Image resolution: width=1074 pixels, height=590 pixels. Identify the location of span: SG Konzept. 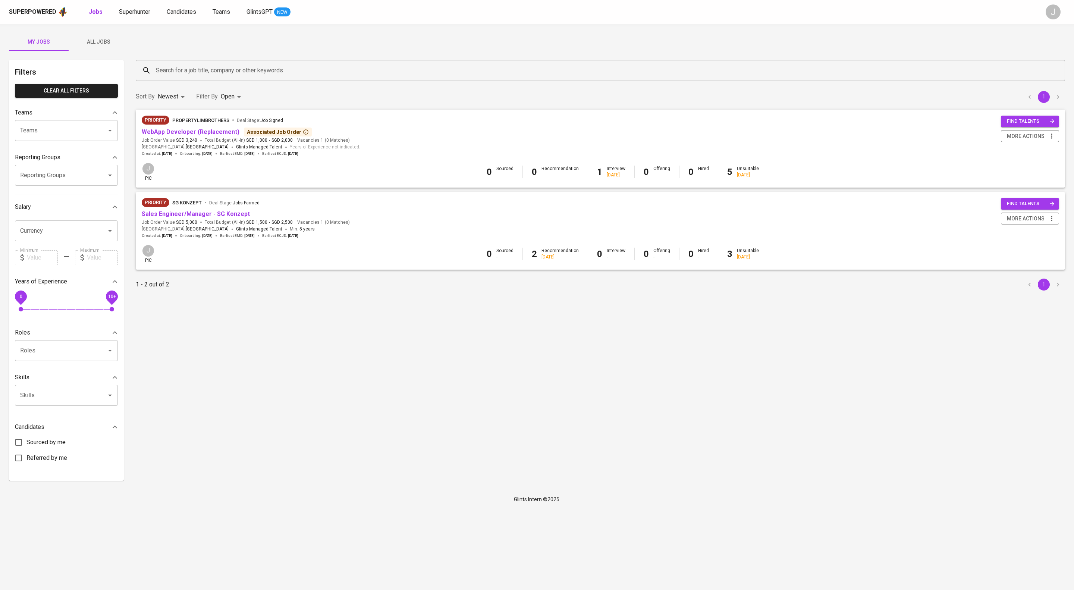
(187, 202).